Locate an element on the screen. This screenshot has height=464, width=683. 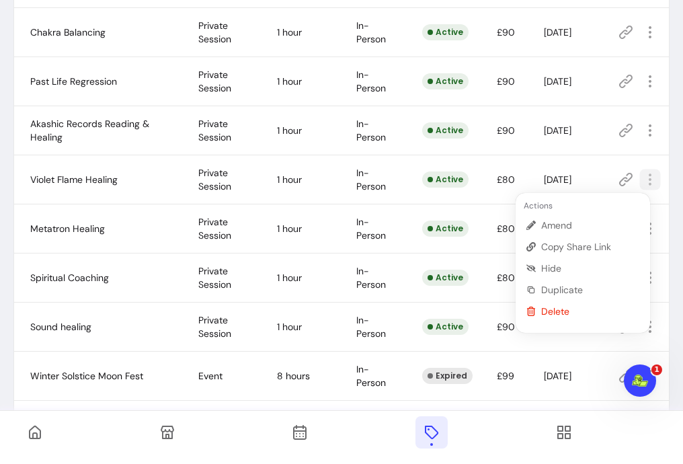
span: Spiritual Coaching is located at coordinates (69, 278).